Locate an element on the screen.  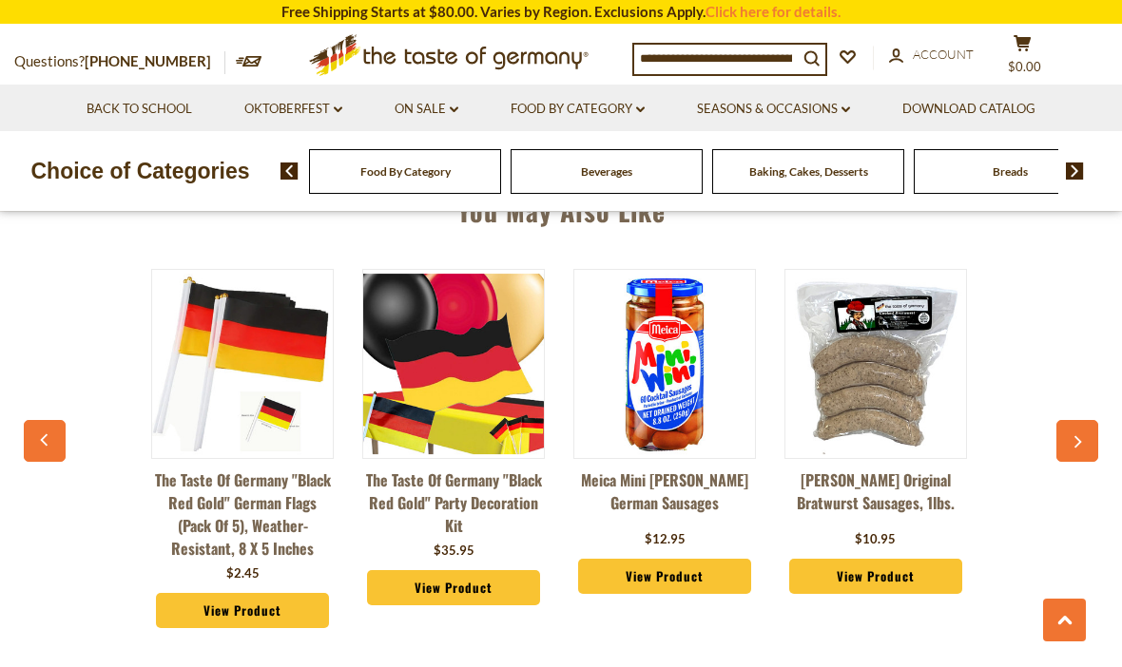
div: $10.95 is located at coordinates (875, 540).